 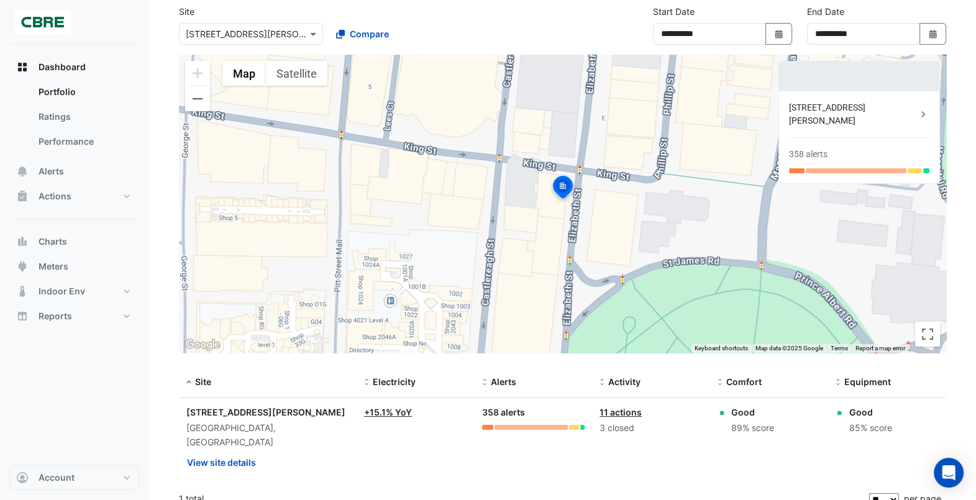 I want to click on div: 3 closed, so click(x=651, y=428).